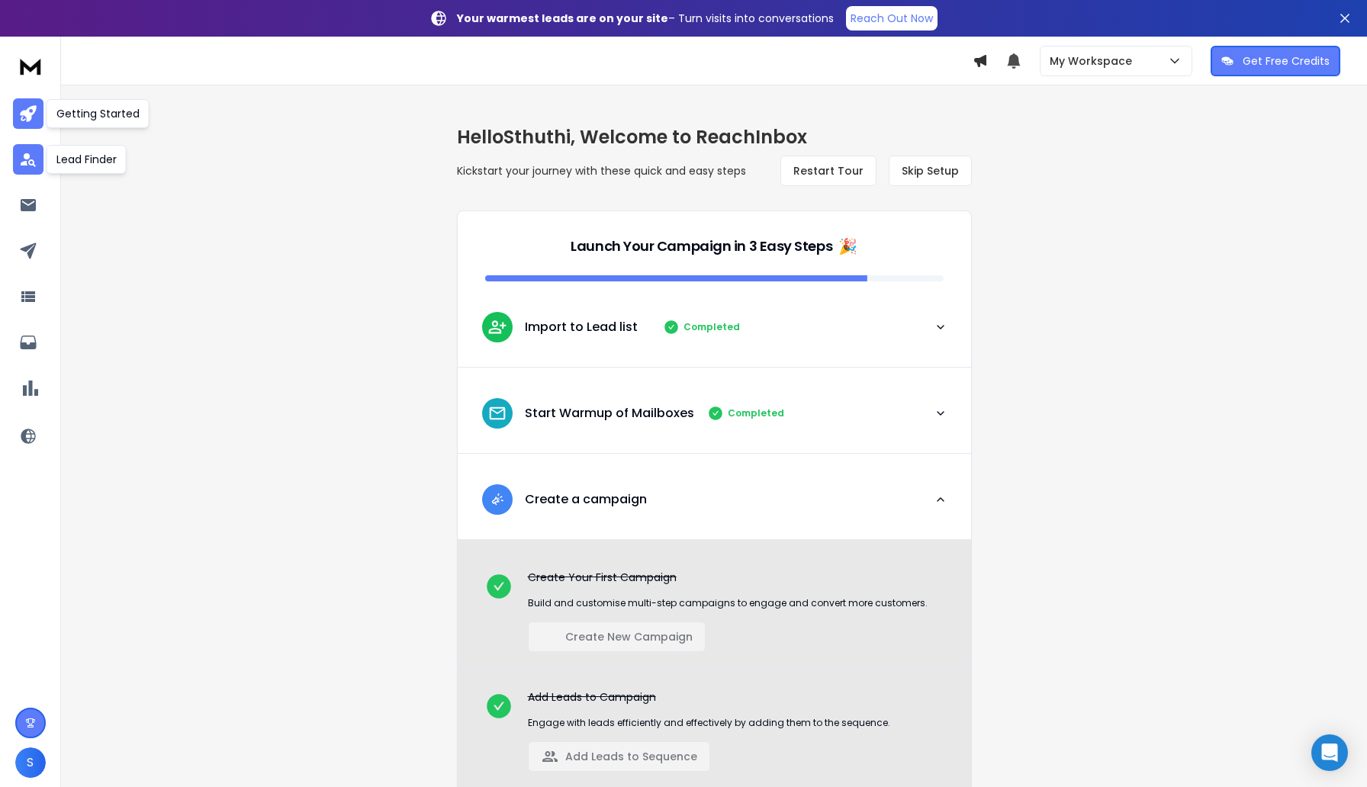 This screenshot has width=1367, height=787. I want to click on p: Engage with leads efficiently and effectively by adding them to the sequence., so click(709, 723).